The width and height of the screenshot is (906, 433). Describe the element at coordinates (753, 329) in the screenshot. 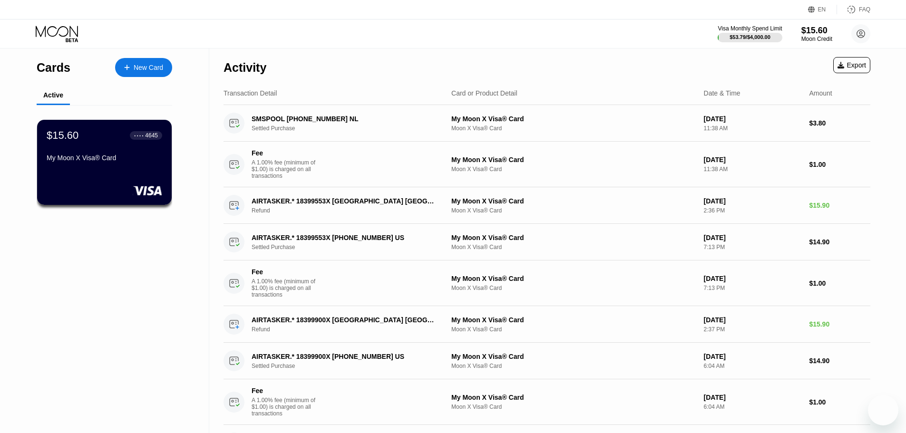

I see `div: 2:37 PM` at that location.